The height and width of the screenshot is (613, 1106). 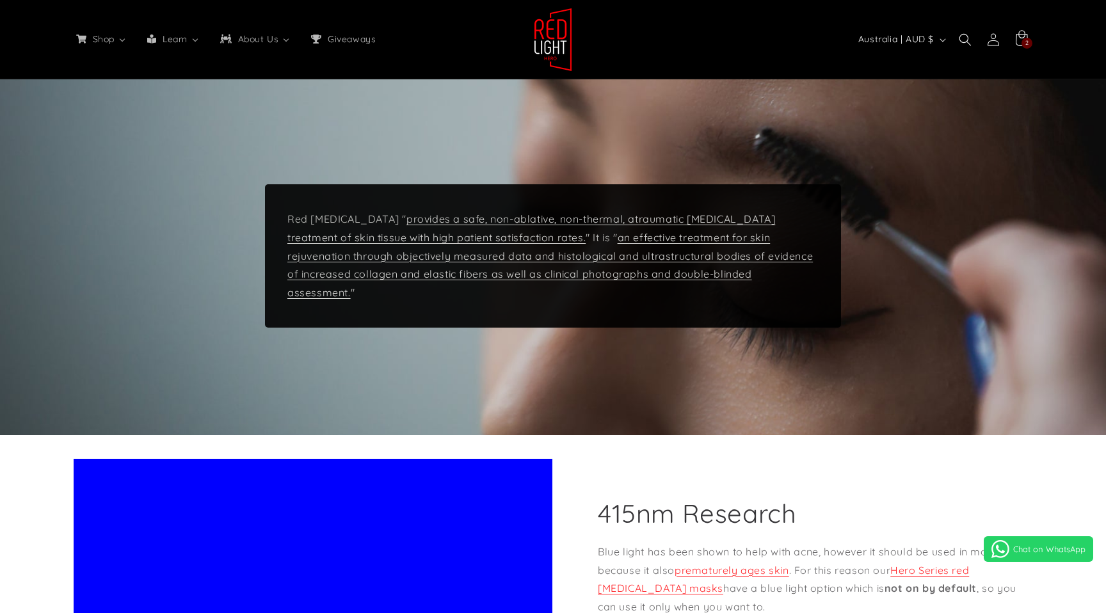 I want to click on span: Giveaways, so click(x=351, y=39).